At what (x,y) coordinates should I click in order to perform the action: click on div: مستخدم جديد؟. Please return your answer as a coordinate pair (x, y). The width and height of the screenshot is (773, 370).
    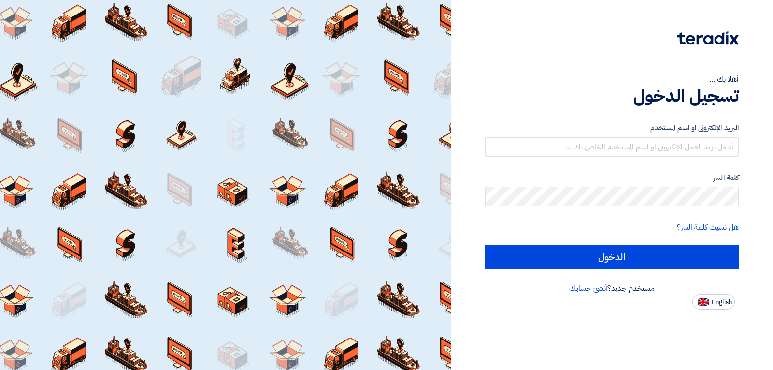
    Looking at the image, I should click on (612, 288).